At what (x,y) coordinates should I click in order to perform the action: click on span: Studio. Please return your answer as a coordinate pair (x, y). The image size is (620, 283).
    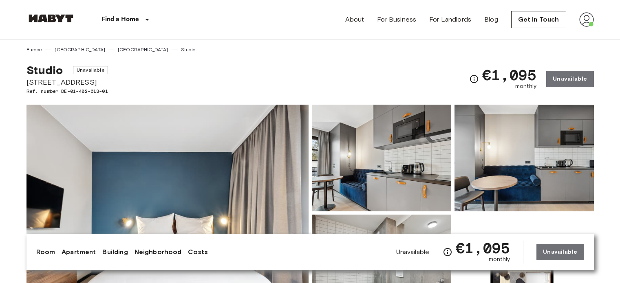
    Looking at the image, I should click on (45, 70).